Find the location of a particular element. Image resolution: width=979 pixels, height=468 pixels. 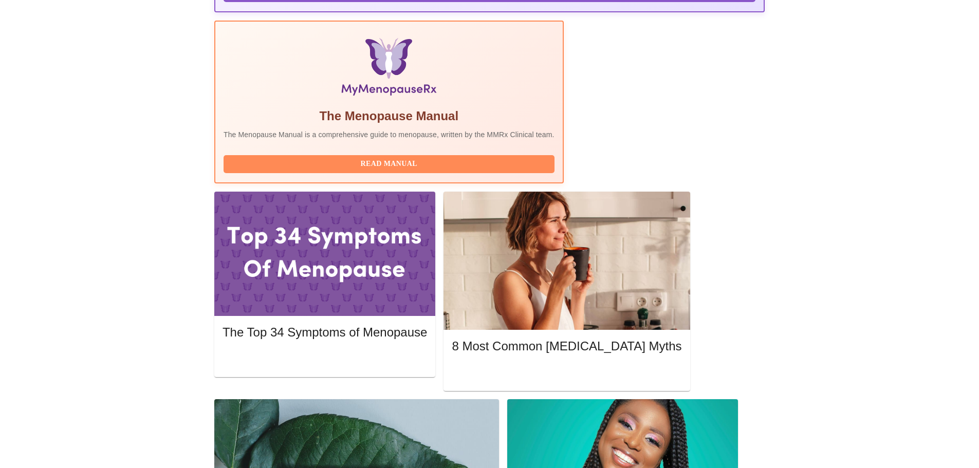

h5: The Menopause Manual is located at coordinates (389, 116).